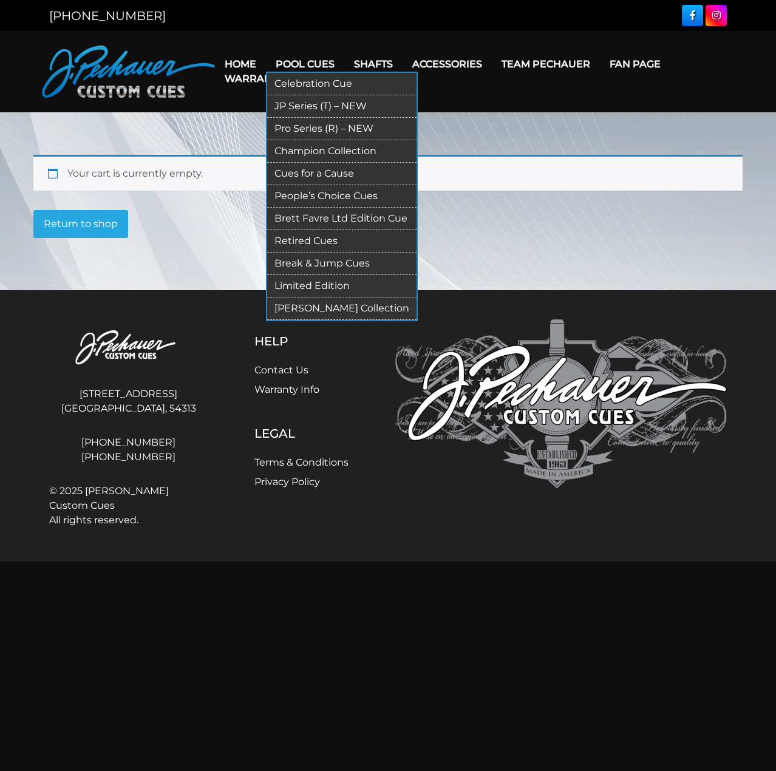 The image size is (776, 771). What do you see at coordinates (342, 196) in the screenshot?
I see `a: People’s Choice Cues` at bounding box center [342, 196].